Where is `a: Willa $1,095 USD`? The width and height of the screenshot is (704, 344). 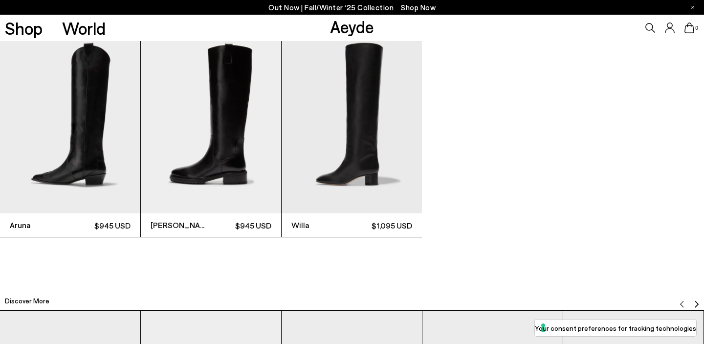
a: Willa $1,095 USD is located at coordinates (351, 131).